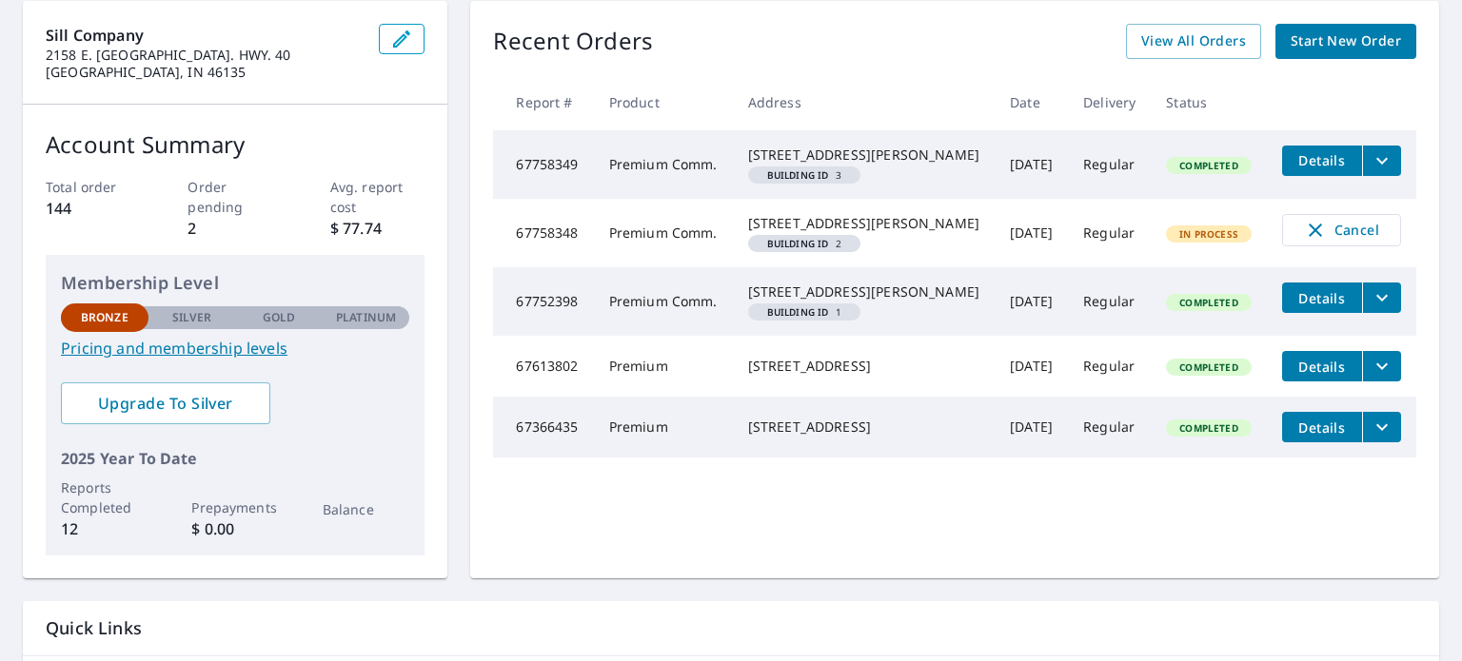  Describe the element at coordinates (542, 366) in the screenshot. I see `td: 67613802` at that location.